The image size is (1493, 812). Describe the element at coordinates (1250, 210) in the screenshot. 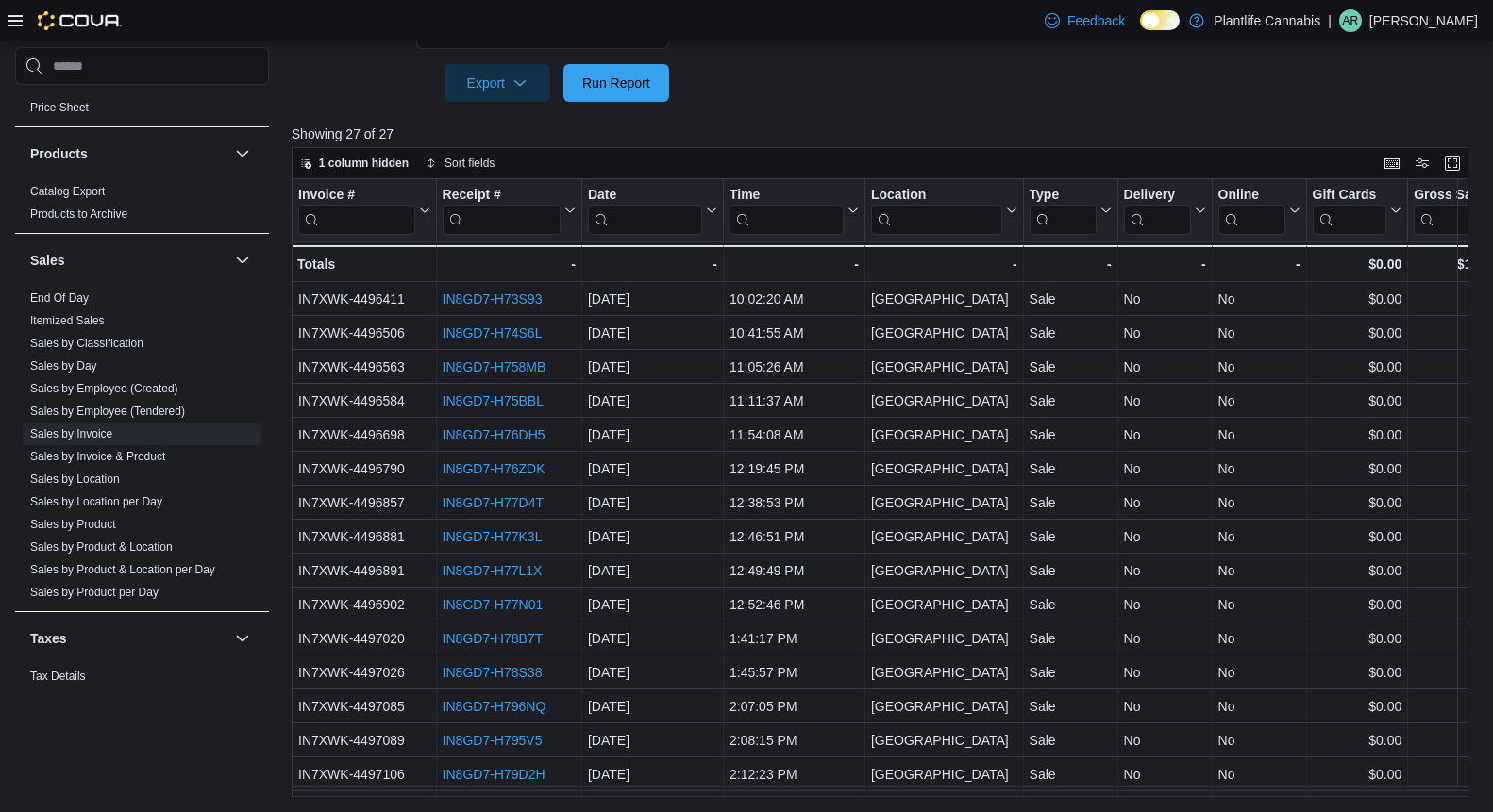

I see `div: Online` at that location.